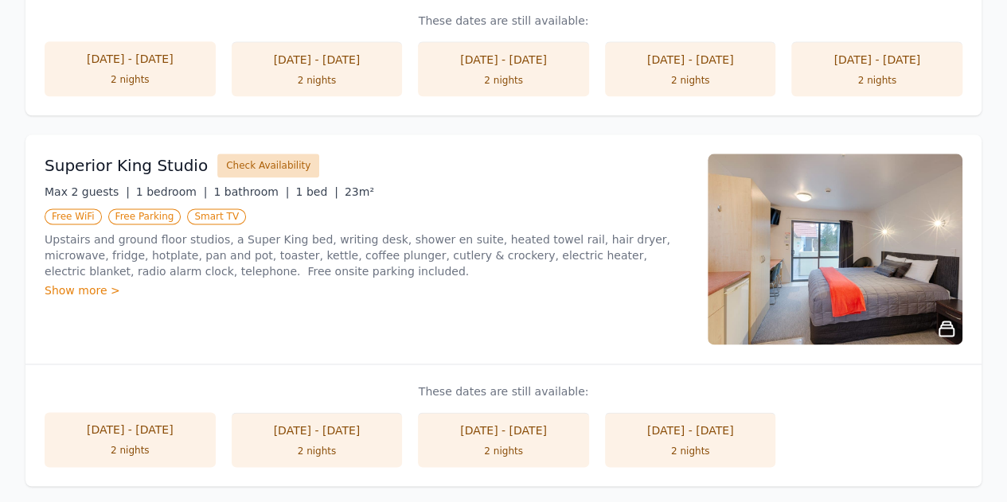 The width and height of the screenshot is (1007, 502). Describe the element at coordinates (251, 192) in the screenshot. I see `span: 1 bathroom |` at that location.